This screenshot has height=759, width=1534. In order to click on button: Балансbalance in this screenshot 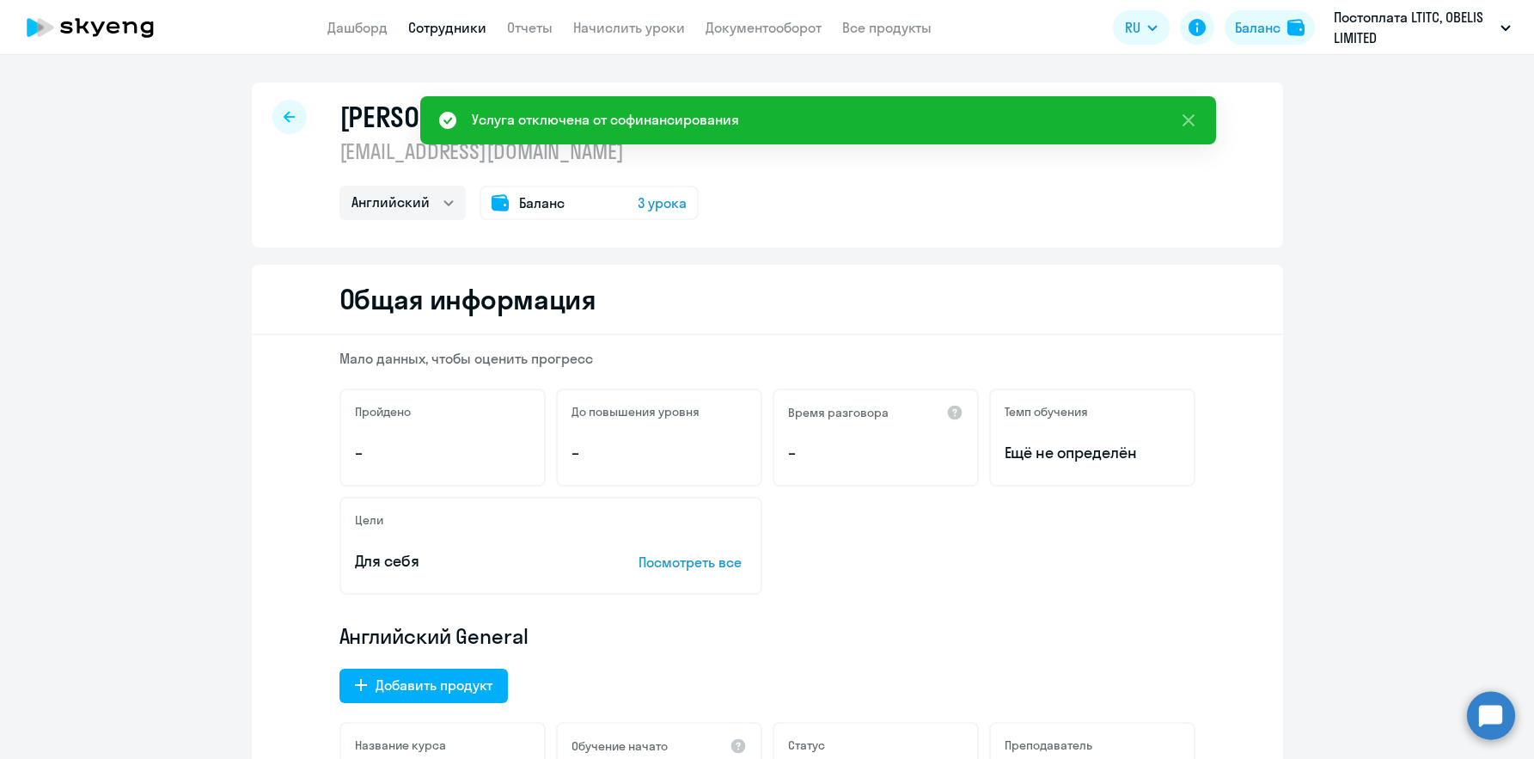, I will do `click(1269, 27)`.